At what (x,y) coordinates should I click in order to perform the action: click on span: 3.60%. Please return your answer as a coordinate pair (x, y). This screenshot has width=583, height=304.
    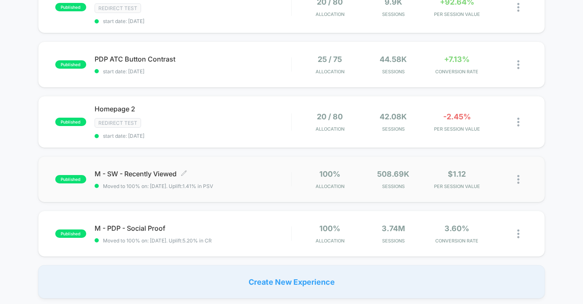
    Looking at the image, I should click on (457, 228).